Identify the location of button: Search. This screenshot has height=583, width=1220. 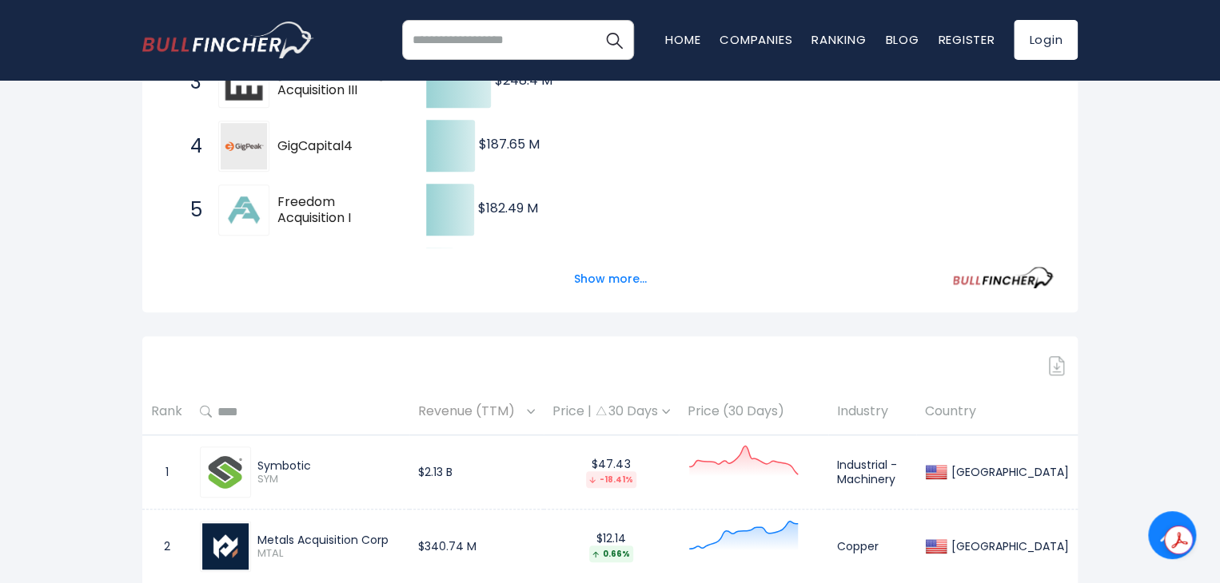
(614, 40).